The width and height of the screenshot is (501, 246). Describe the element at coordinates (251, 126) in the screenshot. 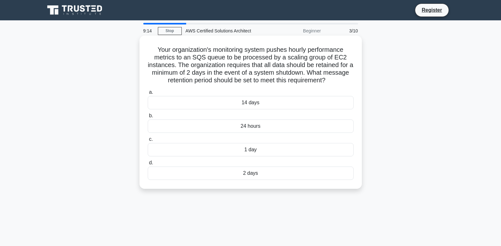

I see `div: 24 hours` at that location.